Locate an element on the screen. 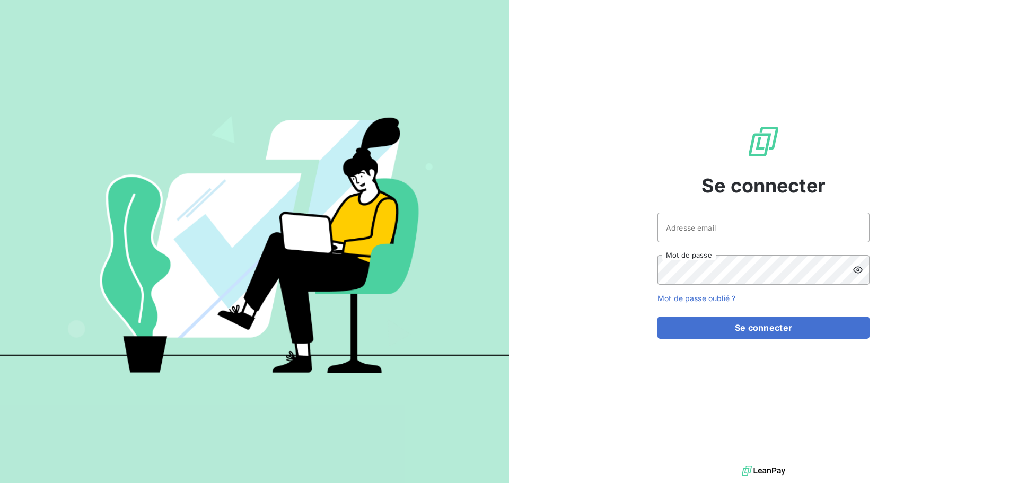  img: Logo LeanPay is located at coordinates (763, 142).